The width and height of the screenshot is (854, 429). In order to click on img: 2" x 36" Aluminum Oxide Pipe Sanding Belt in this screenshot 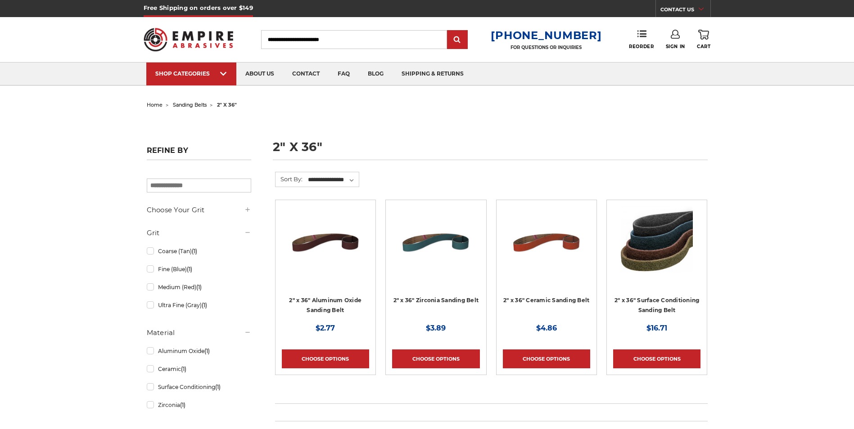, I will do `click(325, 243)`.